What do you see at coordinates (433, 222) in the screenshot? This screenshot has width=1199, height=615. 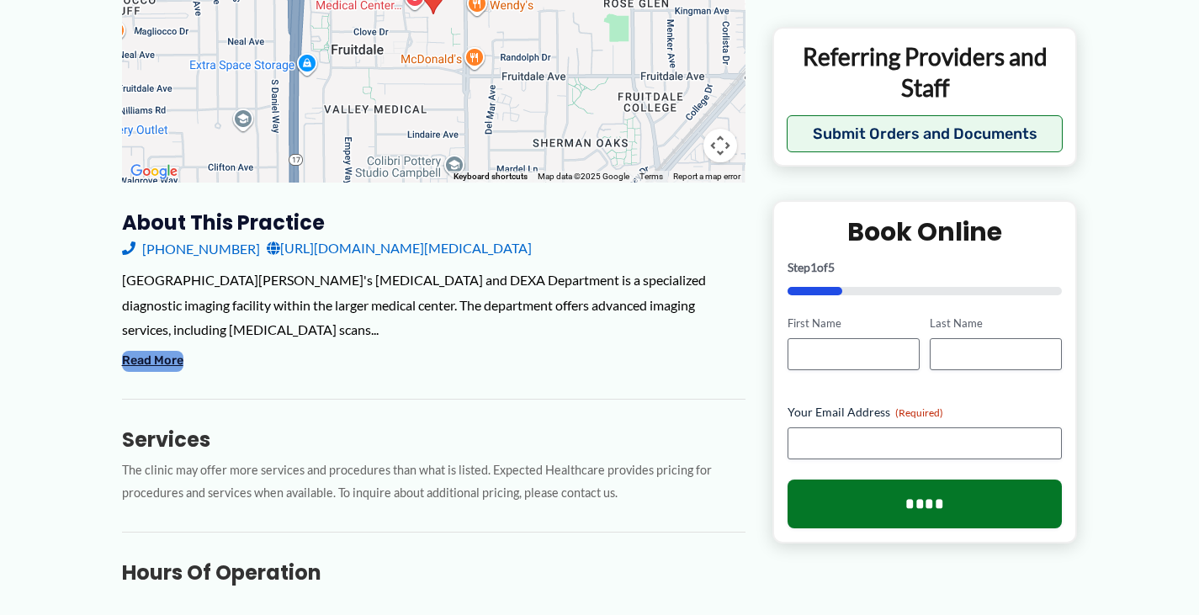 I see `h3: About this practice` at bounding box center [433, 222].